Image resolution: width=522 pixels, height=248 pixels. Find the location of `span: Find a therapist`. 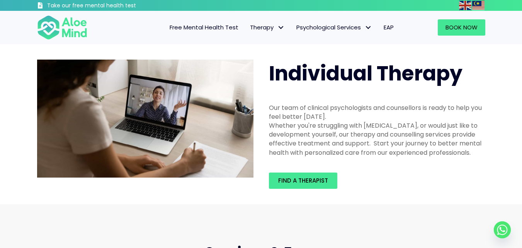

span: Find a therapist is located at coordinates (303, 180).